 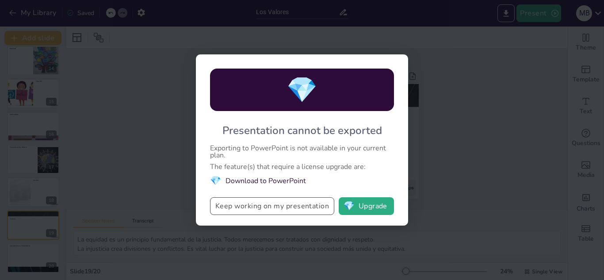 I want to click on div: Exporting to PowerPoint is not available in your current plan., so click(x=302, y=152).